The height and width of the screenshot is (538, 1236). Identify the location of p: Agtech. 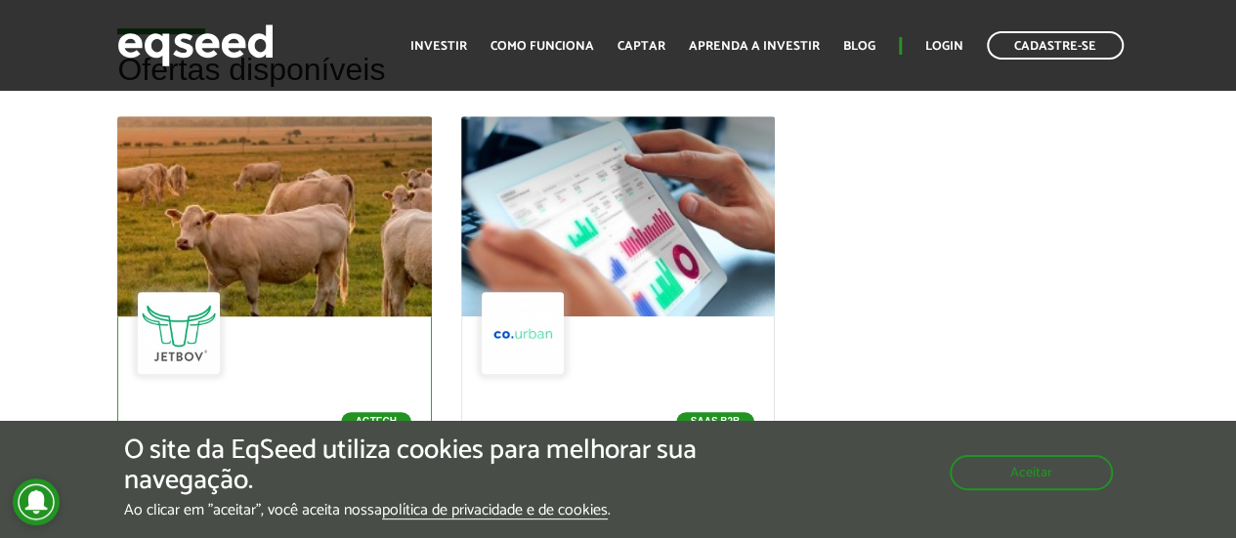
(376, 422).